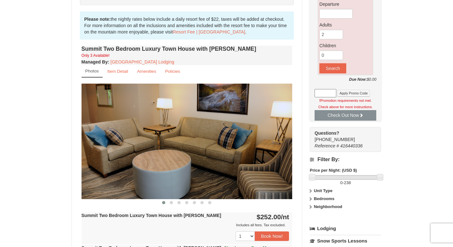  What do you see at coordinates (95, 62) in the screenshot?
I see `span: Managed By` at bounding box center [95, 62].